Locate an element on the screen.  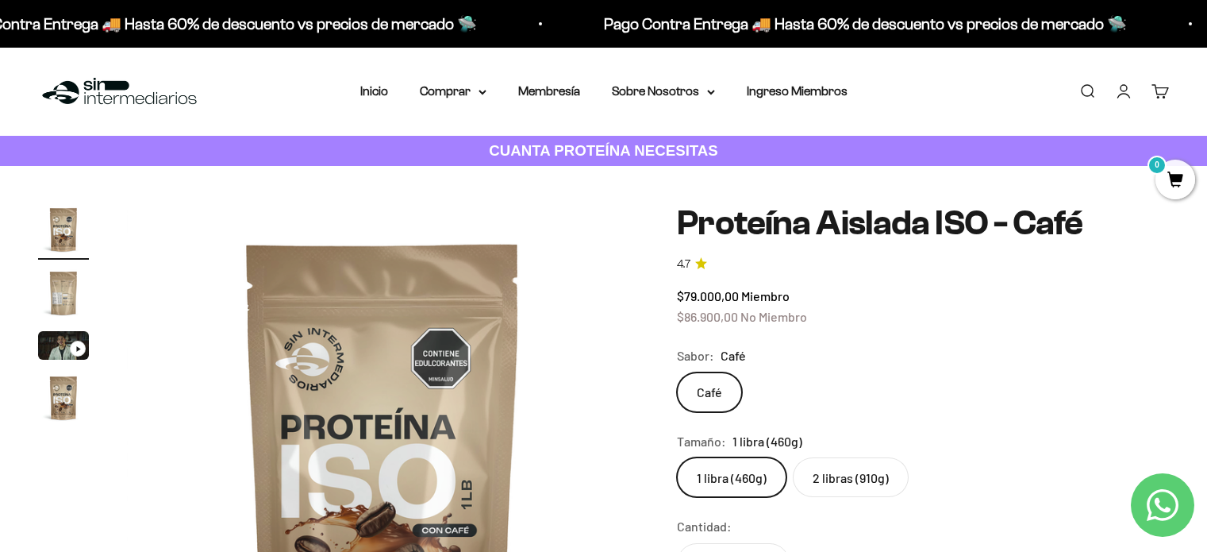
span: Café is located at coordinates (733, 356).